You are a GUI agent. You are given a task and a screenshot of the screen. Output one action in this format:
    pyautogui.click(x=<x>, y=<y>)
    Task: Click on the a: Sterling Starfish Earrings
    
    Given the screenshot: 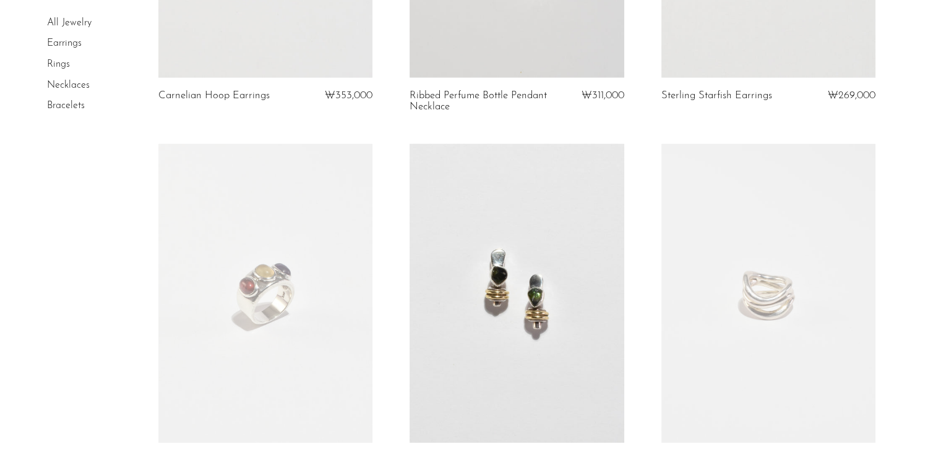 What is the action you would take?
    pyautogui.click(x=716, y=96)
    